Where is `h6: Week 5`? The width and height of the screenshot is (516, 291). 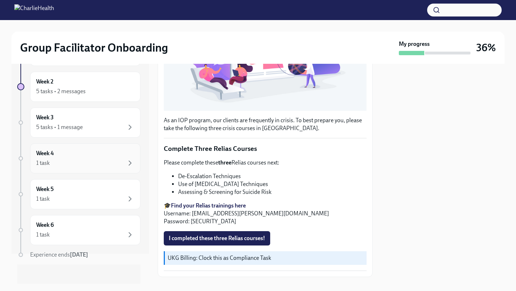 h6: Week 5 is located at coordinates (45, 189).